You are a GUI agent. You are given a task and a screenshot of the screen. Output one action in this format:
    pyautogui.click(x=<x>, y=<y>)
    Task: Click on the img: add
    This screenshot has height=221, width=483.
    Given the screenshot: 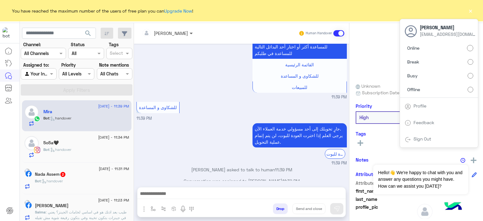 What is the action you would take?
    pyautogui.click(x=473, y=160)
    